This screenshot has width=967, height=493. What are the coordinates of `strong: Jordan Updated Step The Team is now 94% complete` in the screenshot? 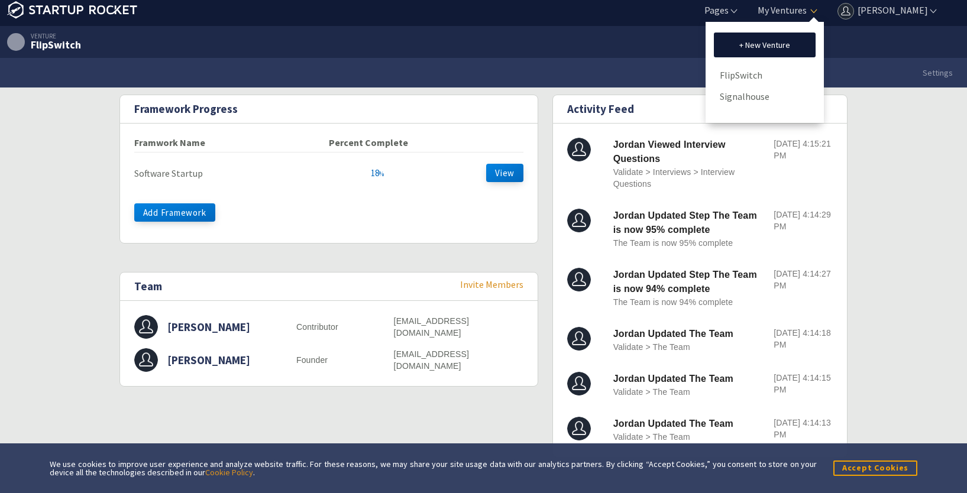 It's located at (685, 282).